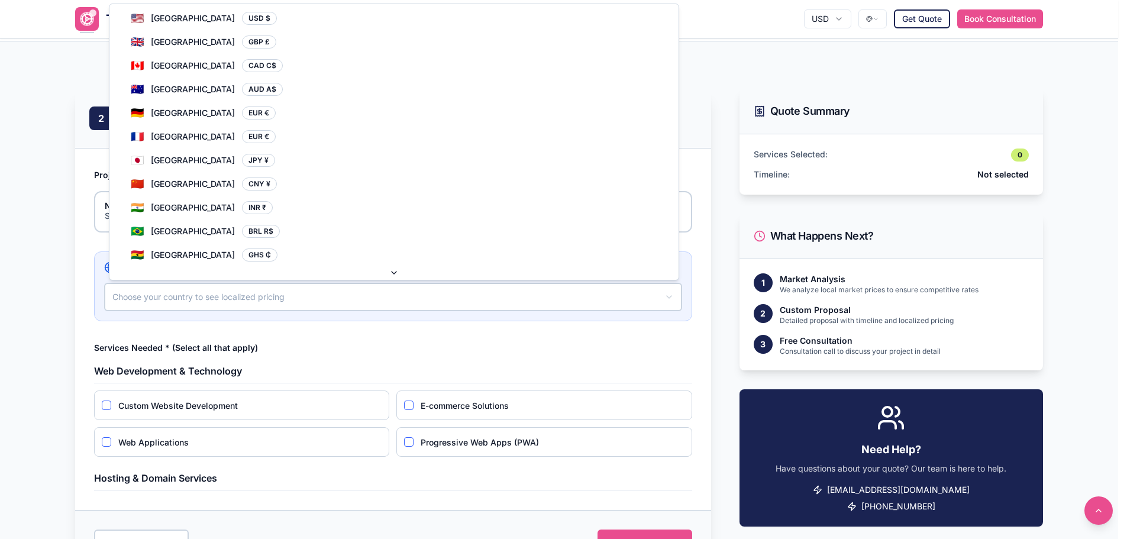  I want to click on div: CNY ¥, so click(259, 184).